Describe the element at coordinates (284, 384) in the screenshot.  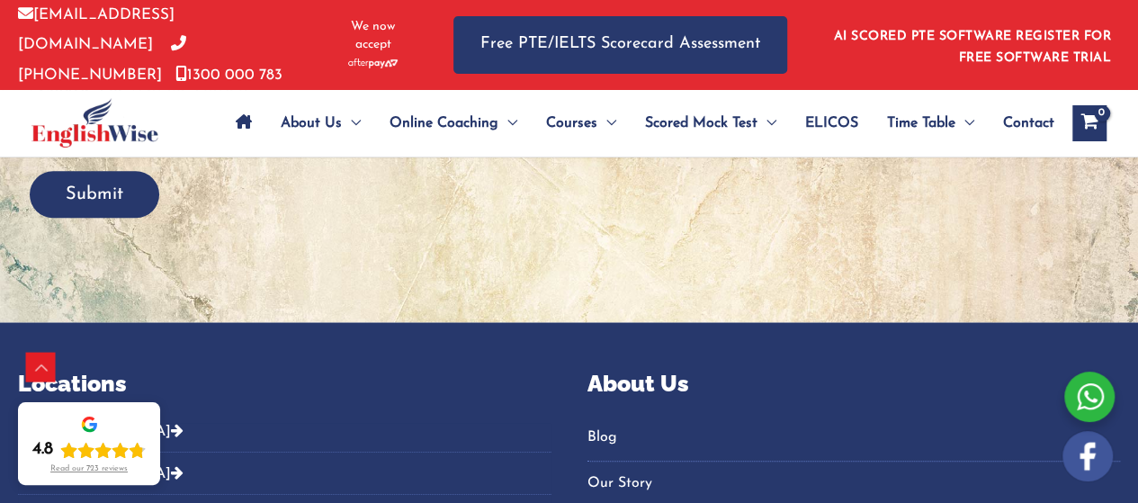
I see `p: Locations` at that location.